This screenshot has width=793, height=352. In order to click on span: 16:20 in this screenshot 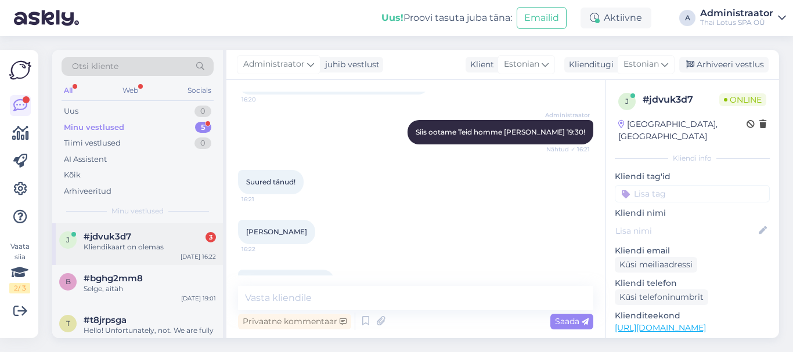, I will do `click(263, 99)`.